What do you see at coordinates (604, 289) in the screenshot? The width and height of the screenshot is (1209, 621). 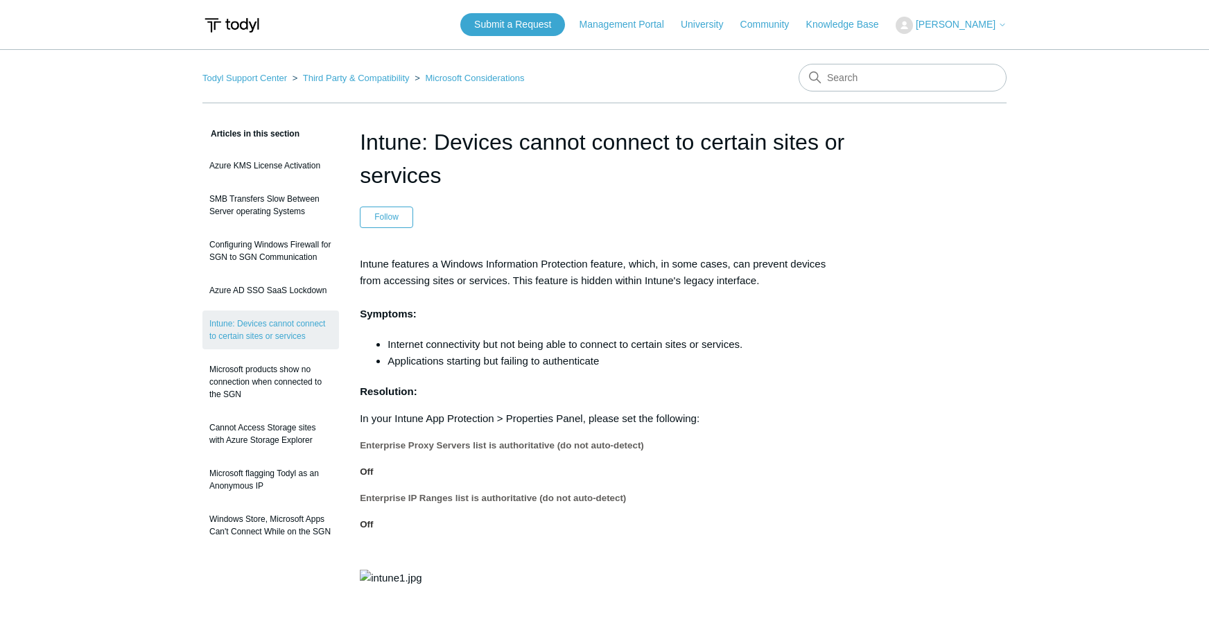 I see `p: Intune features a Windows Information Protection feature, which, in some cases, can prevent devic...` at bounding box center [604, 289].